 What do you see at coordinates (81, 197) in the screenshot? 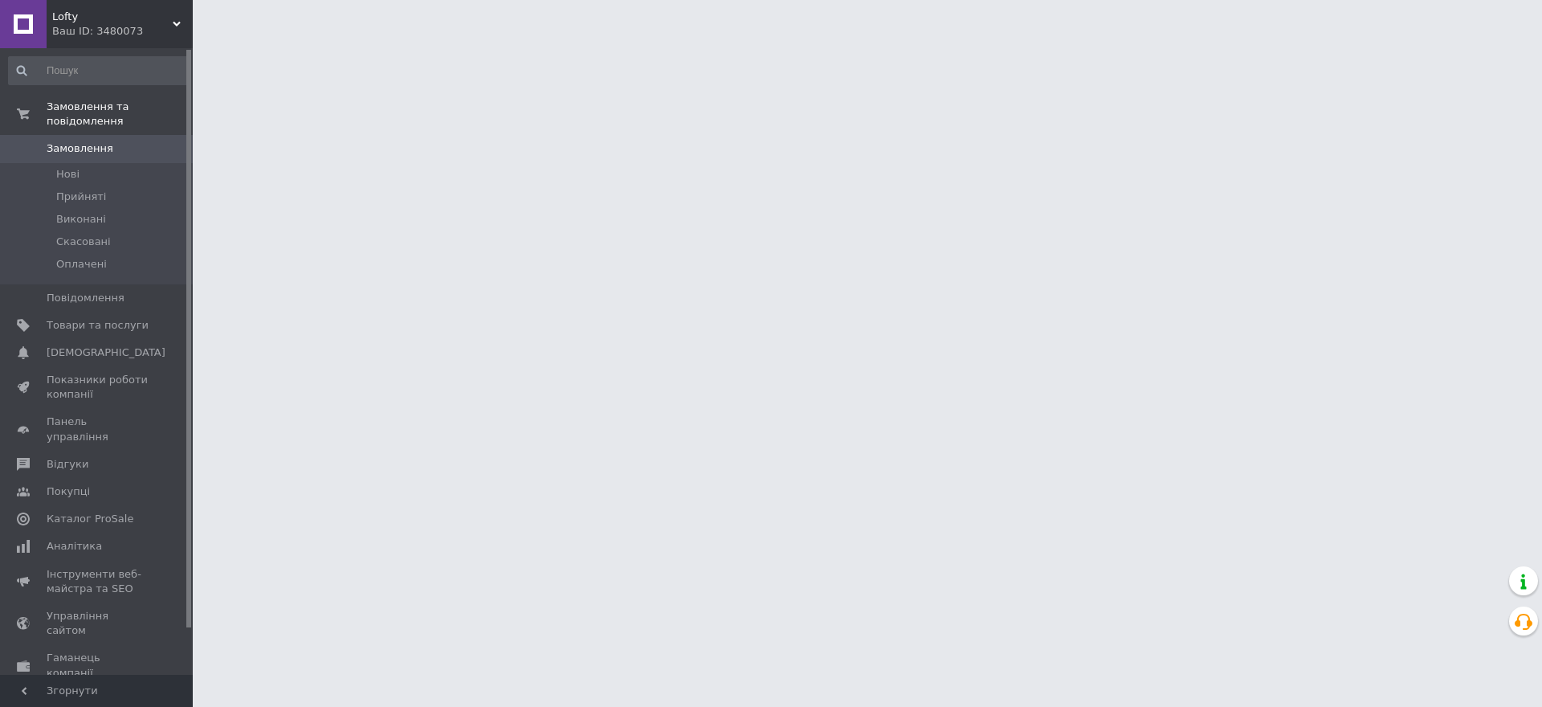
I see `span: Прийняті` at bounding box center [81, 197].